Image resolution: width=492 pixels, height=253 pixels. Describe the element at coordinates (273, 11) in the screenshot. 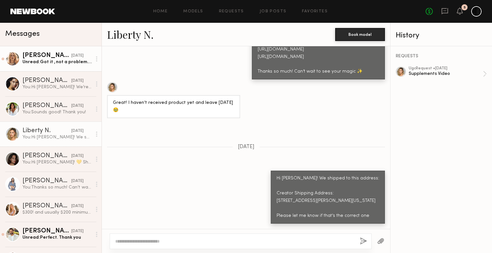

I see `a: Job Posts` at that location.